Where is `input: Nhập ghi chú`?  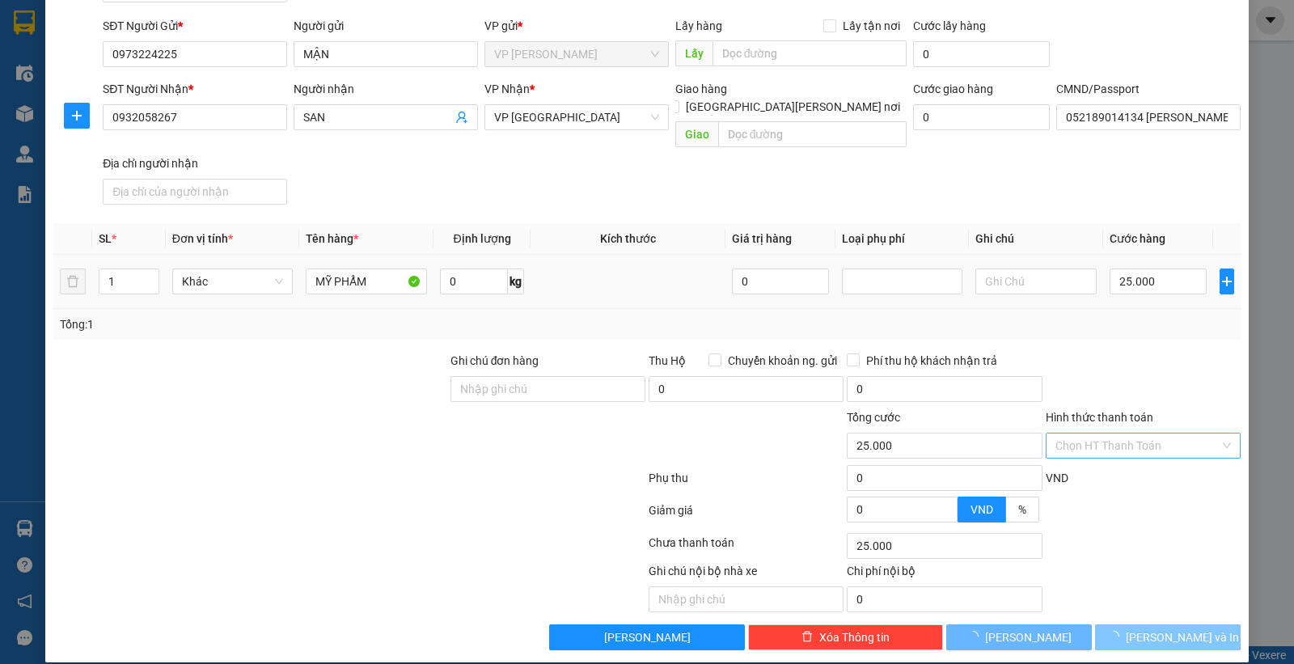
input: Nhập ghi chú is located at coordinates (746, 599).